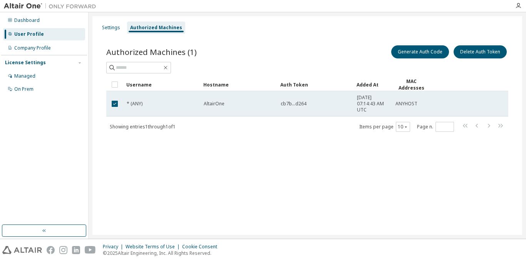  What do you see at coordinates (52, 6) in the screenshot?
I see `img: Altair One` at bounding box center [52, 6].